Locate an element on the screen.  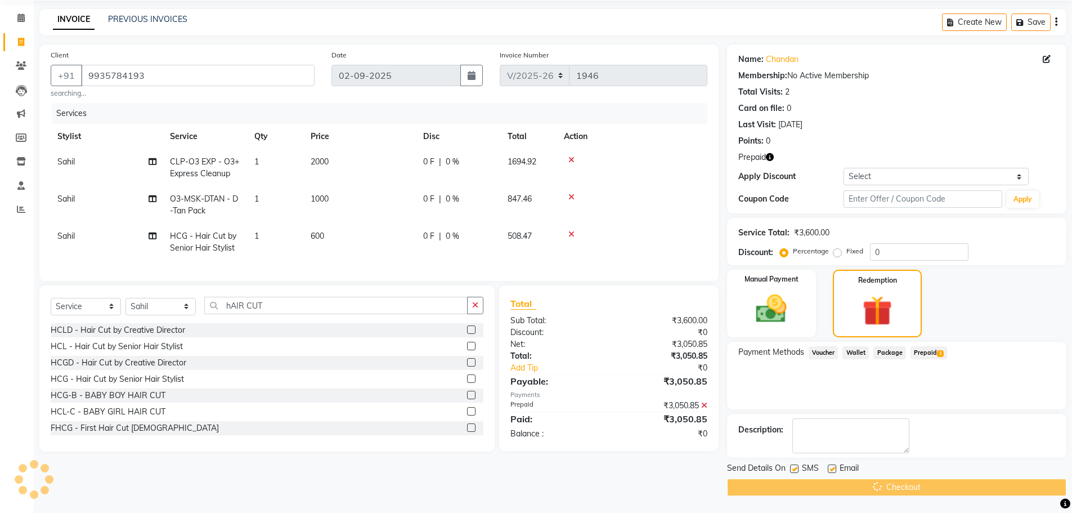
th: Action is located at coordinates (632, 136).